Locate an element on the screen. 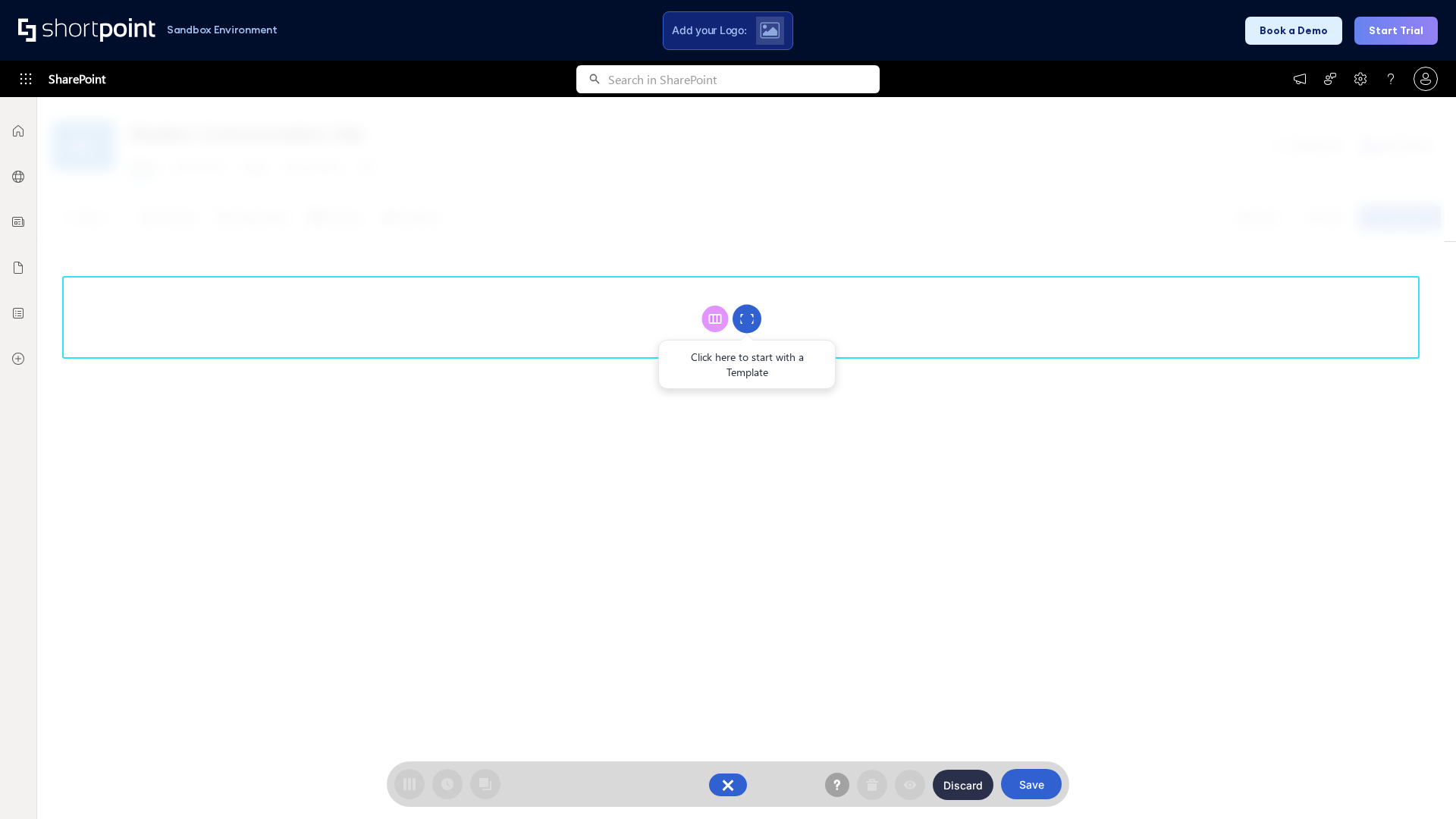 This screenshot has width=1456, height=819. button: Start Trial is located at coordinates (1396, 31).